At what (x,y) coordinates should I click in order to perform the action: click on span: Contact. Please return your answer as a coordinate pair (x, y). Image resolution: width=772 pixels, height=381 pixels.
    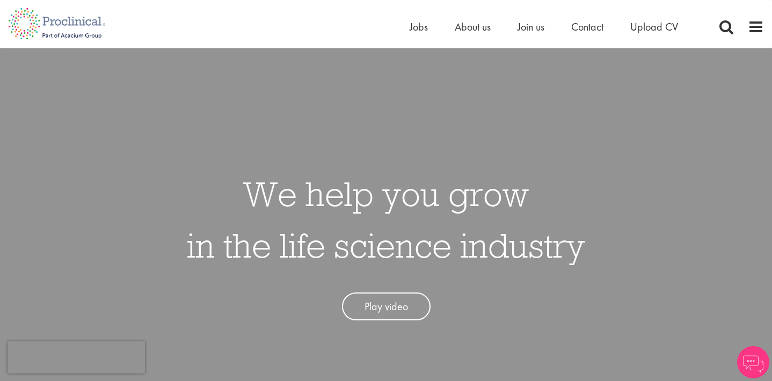
    Looking at the image, I should click on (587, 27).